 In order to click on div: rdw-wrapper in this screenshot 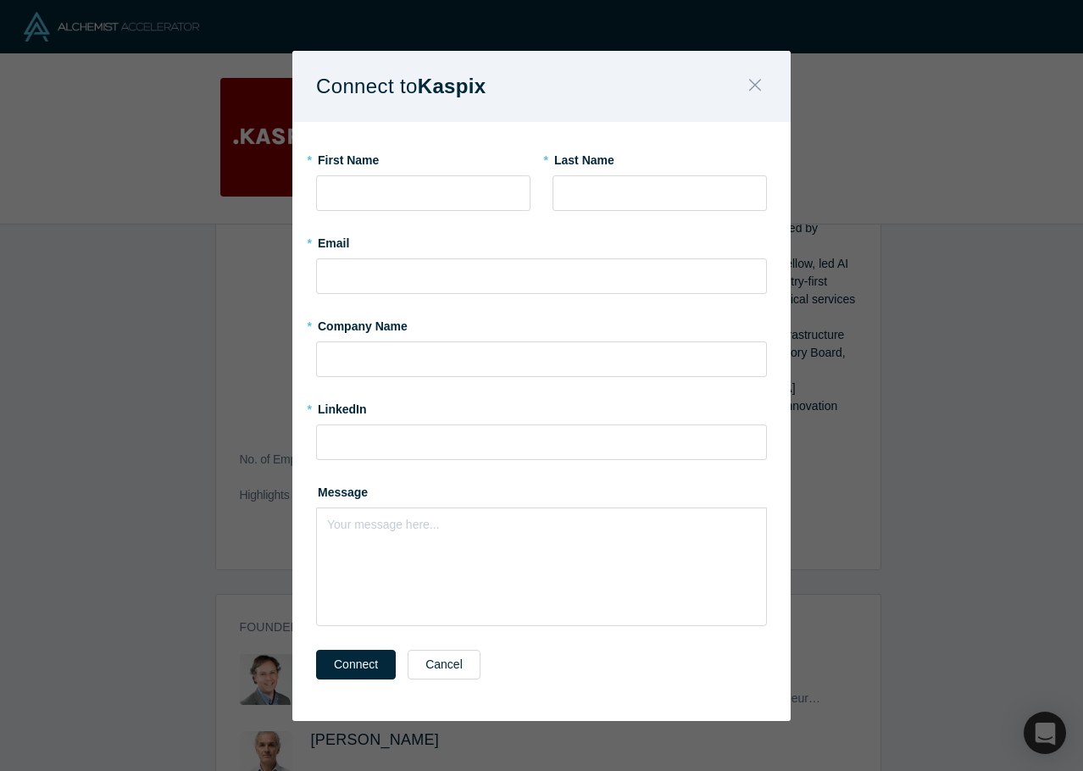, I will do `click(542, 567)`.